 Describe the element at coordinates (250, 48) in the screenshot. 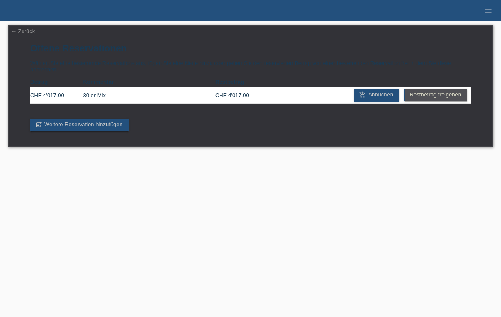

I see `h1: Offene Reservationen` at that location.